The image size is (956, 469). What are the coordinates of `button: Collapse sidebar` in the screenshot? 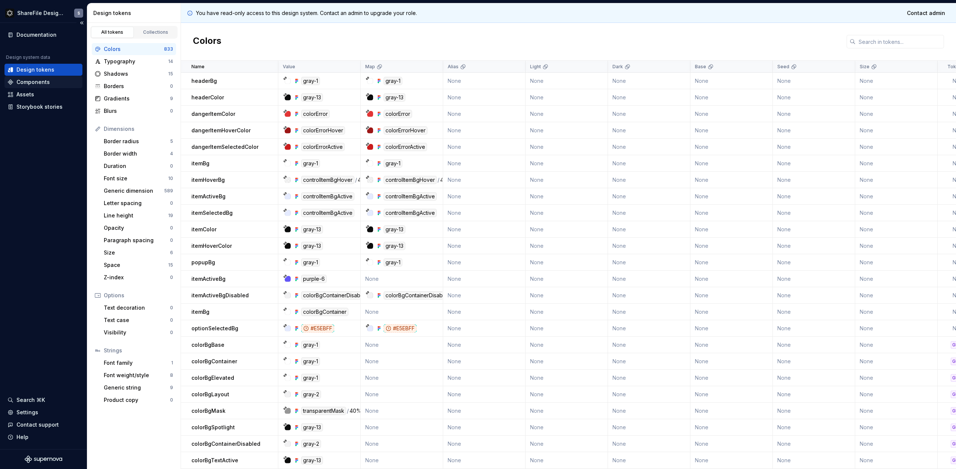 It's located at (82, 23).